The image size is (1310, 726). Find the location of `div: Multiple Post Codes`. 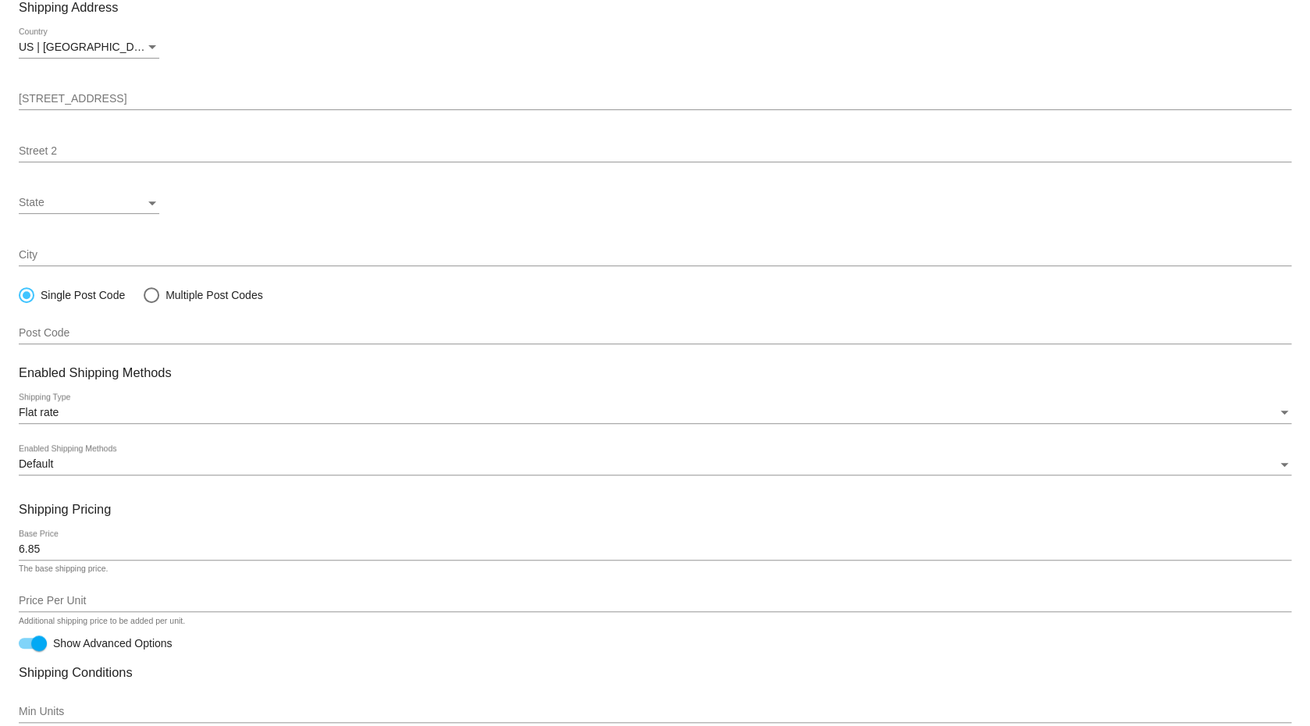

div: Multiple Post Codes is located at coordinates (211, 295).